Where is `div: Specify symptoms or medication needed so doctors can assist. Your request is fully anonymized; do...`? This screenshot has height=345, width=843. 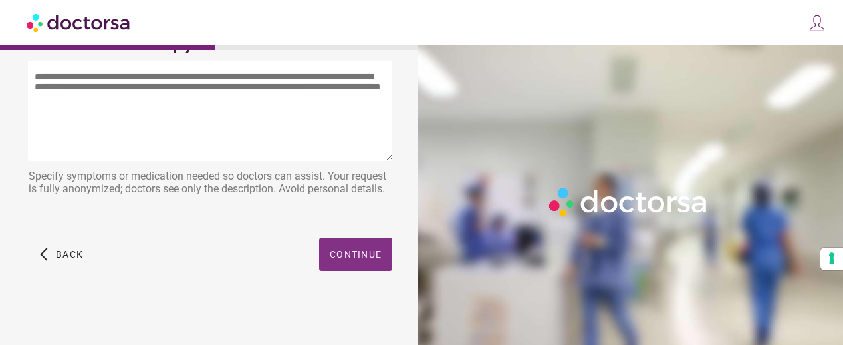 div: Specify symptoms or medication needed so doctors can assist. Your request is fully anonymized; do... is located at coordinates (210, 184).